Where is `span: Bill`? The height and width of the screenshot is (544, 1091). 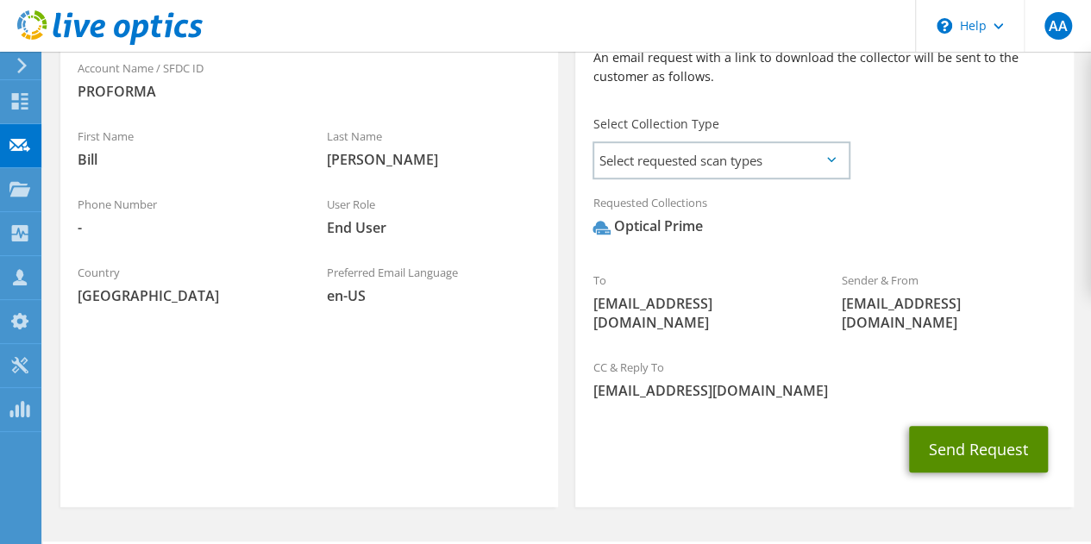
span: Bill is located at coordinates (185, 160).